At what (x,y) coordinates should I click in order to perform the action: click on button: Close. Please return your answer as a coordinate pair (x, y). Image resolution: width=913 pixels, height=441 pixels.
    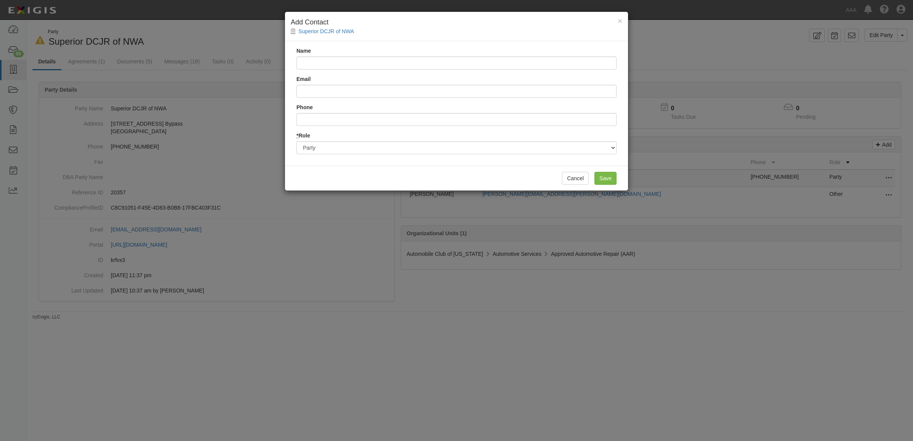
    Looking at the image, I should click on (620, 21).